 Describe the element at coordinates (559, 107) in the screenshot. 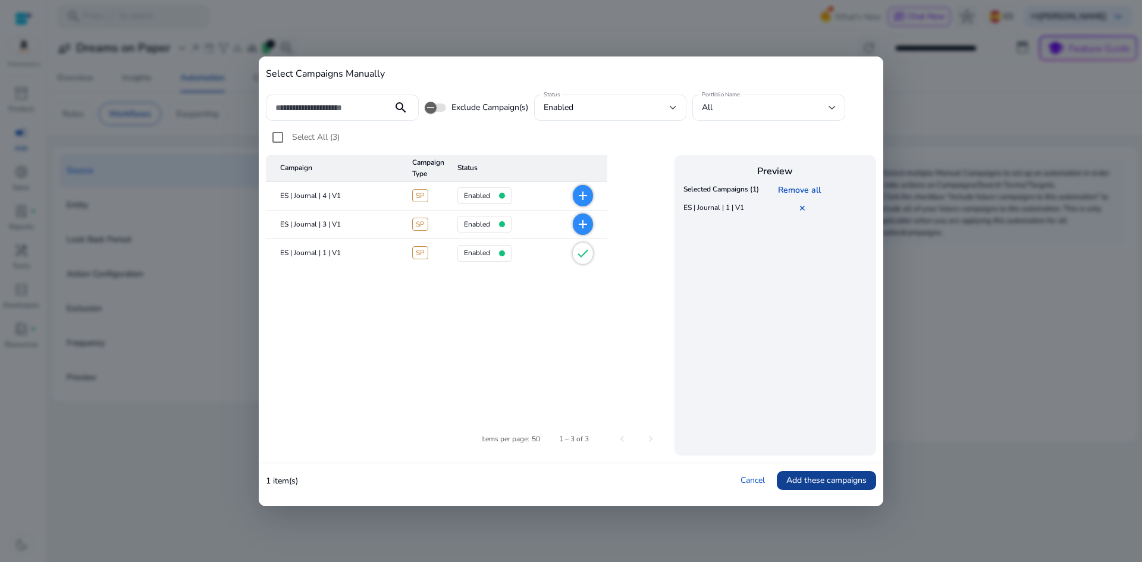

I see `span: enabled` at that location.